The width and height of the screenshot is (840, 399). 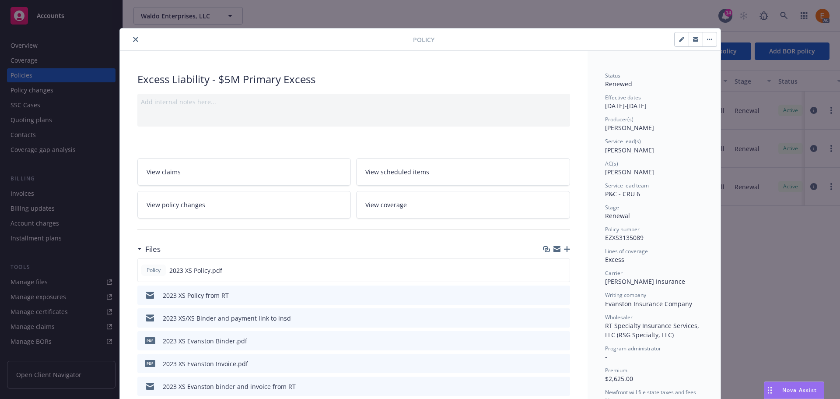 What do you see at coordinates (626, 295) in the screenshot?
I see `span: Writing company` at bounding box center [626, 295].